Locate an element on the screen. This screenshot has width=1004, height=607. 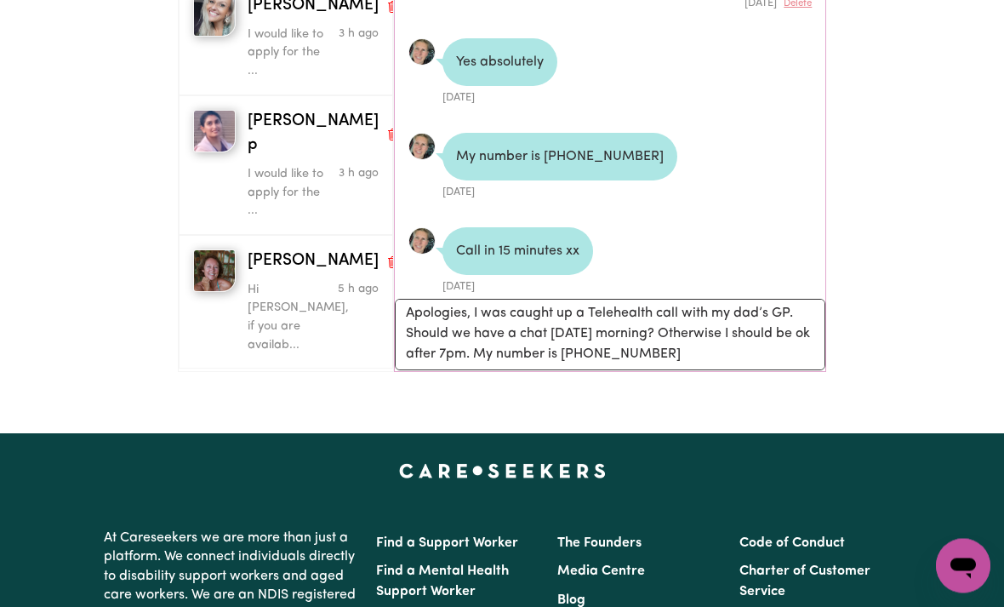
a: Code of Conduct is located at coordinates (792, 544).